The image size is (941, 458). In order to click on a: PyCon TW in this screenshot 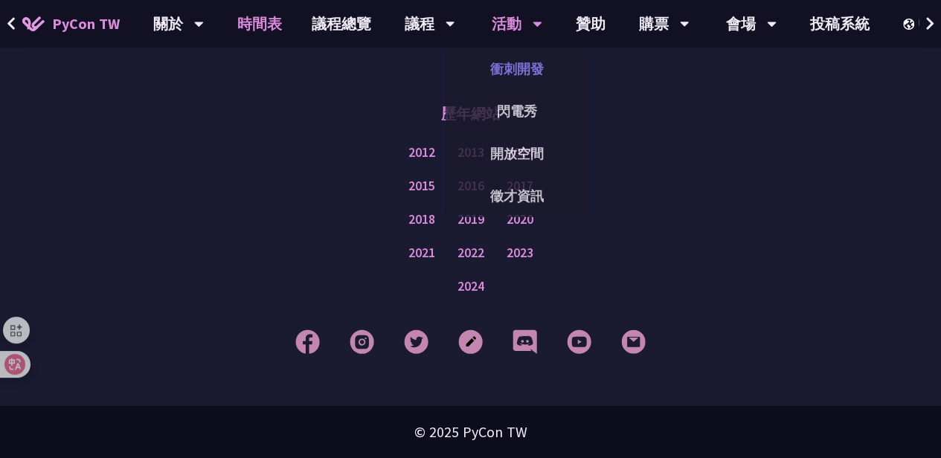, I will do `click(71, 24)`.